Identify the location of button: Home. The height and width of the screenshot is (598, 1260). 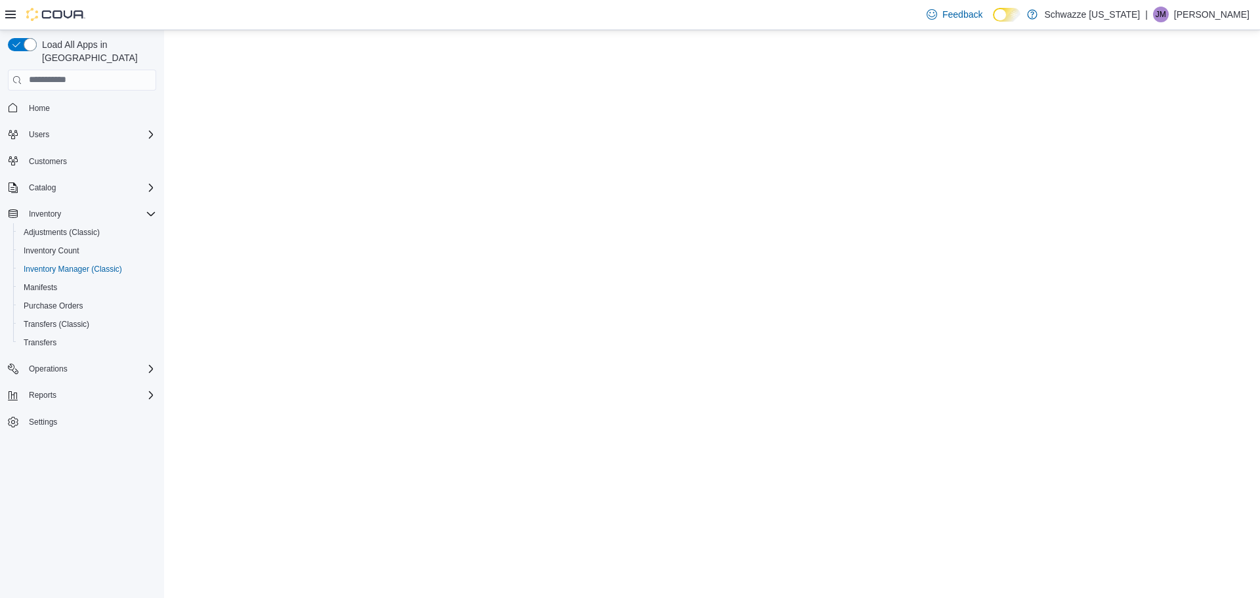
(82, 108).